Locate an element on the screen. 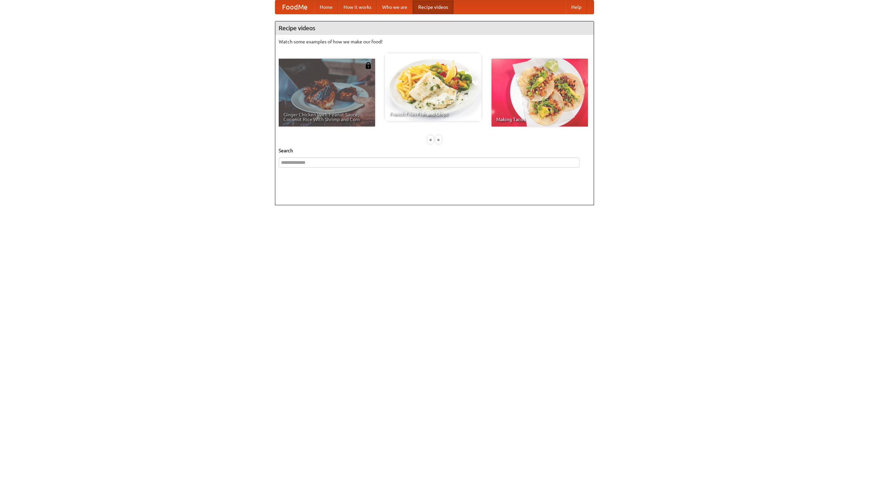 This screenshot has height=480, width=869. h5: Search is located at coordinates (434, 151).